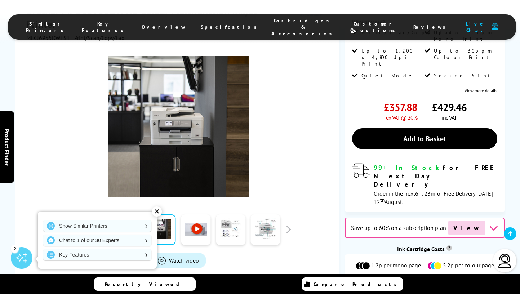 This screenshot has height=294, width=520. What do you see at coordinates (388, 76) in the screenshot?
I see `span: Quiet Mode` at bounding box center [388, 76].